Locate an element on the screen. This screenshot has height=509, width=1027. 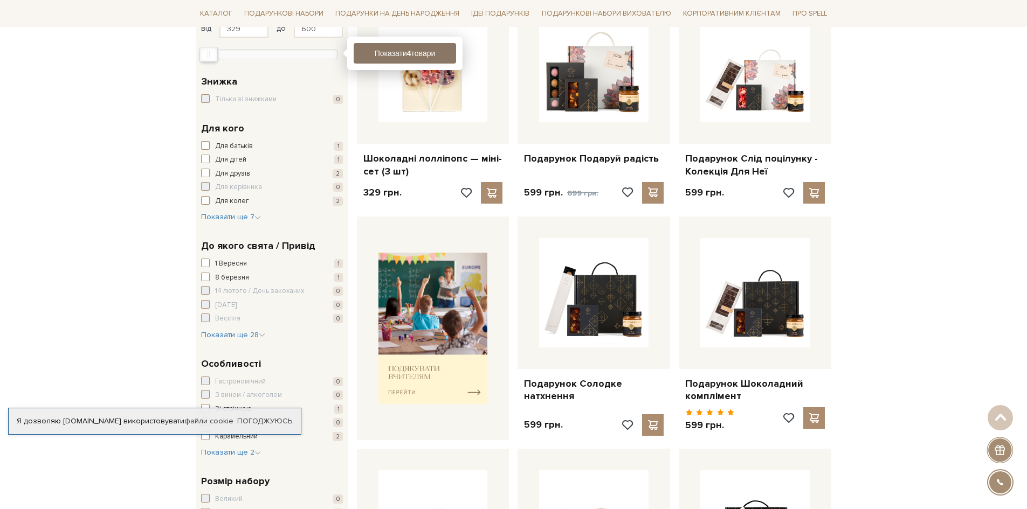
span: Для колег is located at coordinates (232, 202).